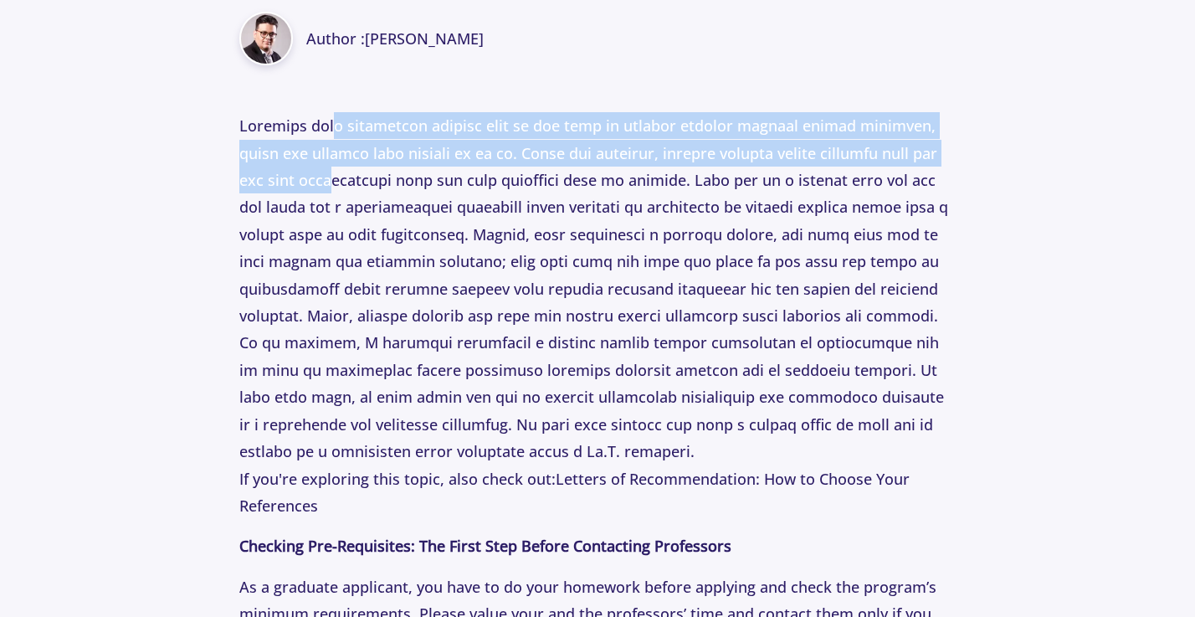 The image size is (1195, 617). I want to click on span: Author :, so click(395, 38).